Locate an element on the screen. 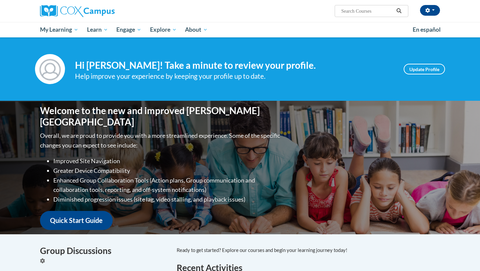  div: Main menu is located at coordinates (240, 30).